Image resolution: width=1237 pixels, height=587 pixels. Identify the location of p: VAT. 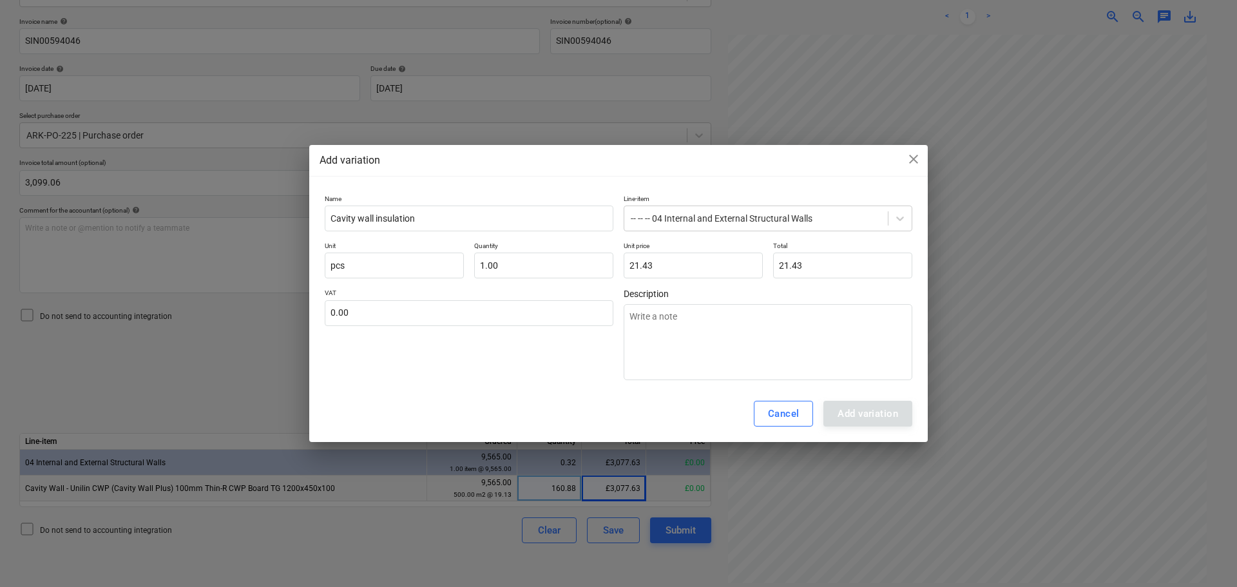
(469, 294).